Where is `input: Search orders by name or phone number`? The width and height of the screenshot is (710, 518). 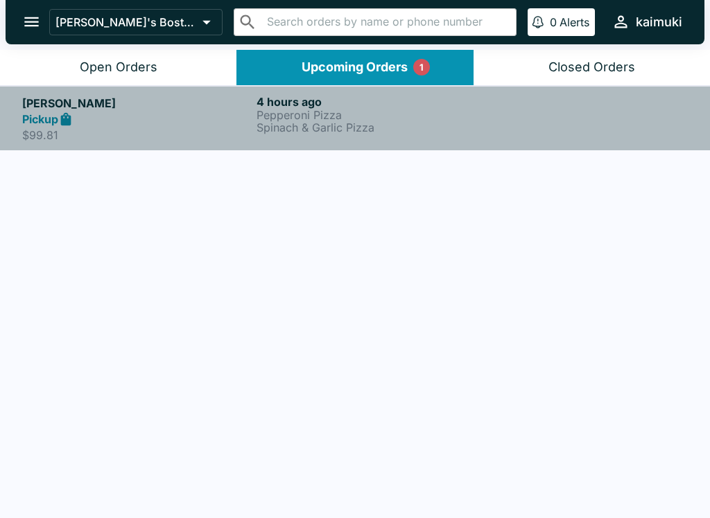 input: Search orders by name or phone number is located at coordinates (386, 22).